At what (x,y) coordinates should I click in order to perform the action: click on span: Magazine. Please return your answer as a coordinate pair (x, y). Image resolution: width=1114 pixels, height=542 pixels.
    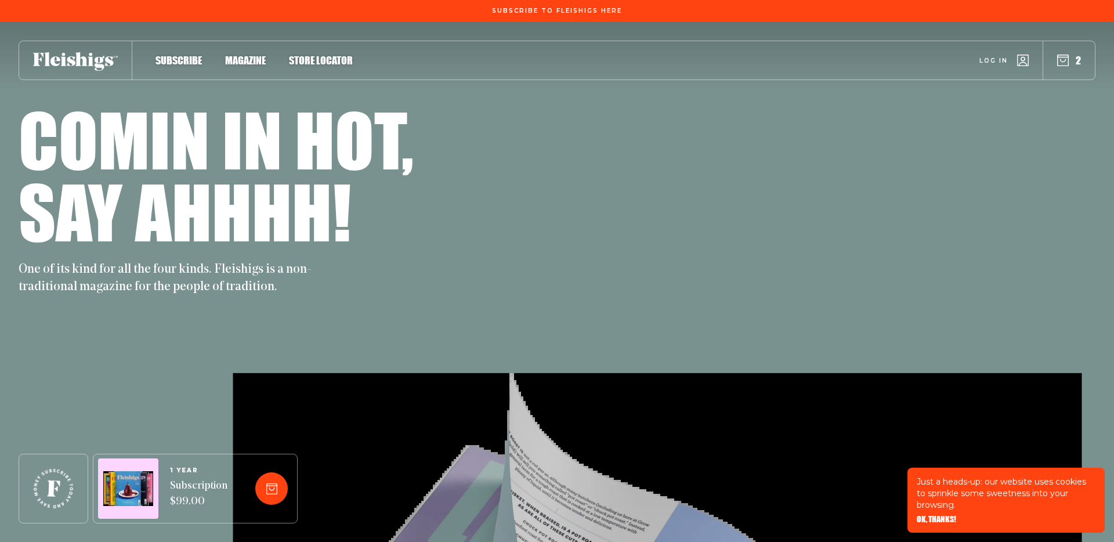
    Looking at the image, I should click on (245, 60).